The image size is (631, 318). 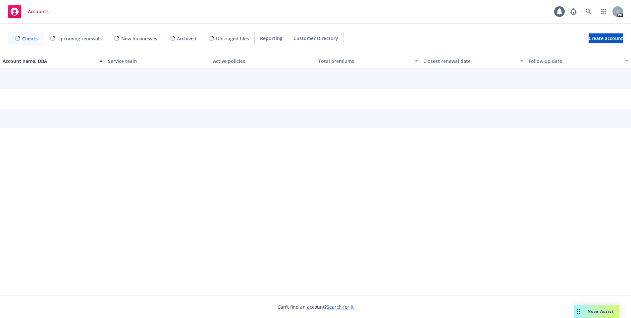 What do you see at coordinates (470, 61) in the screenshot?
I see `div: Closest renewal date` at bounding box center [470, 61].